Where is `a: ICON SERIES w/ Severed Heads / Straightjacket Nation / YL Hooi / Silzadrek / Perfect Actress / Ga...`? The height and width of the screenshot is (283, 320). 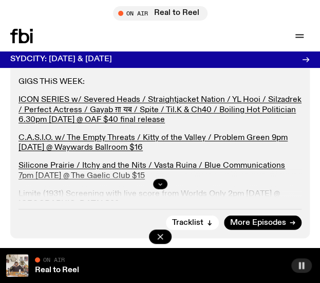 a: ICON SERIES w/ Severed Heads / Straightjacket Nation / YL Hooi / Silzadrek / Perfect Actress / Ga... is located at coordinates (160, 109).